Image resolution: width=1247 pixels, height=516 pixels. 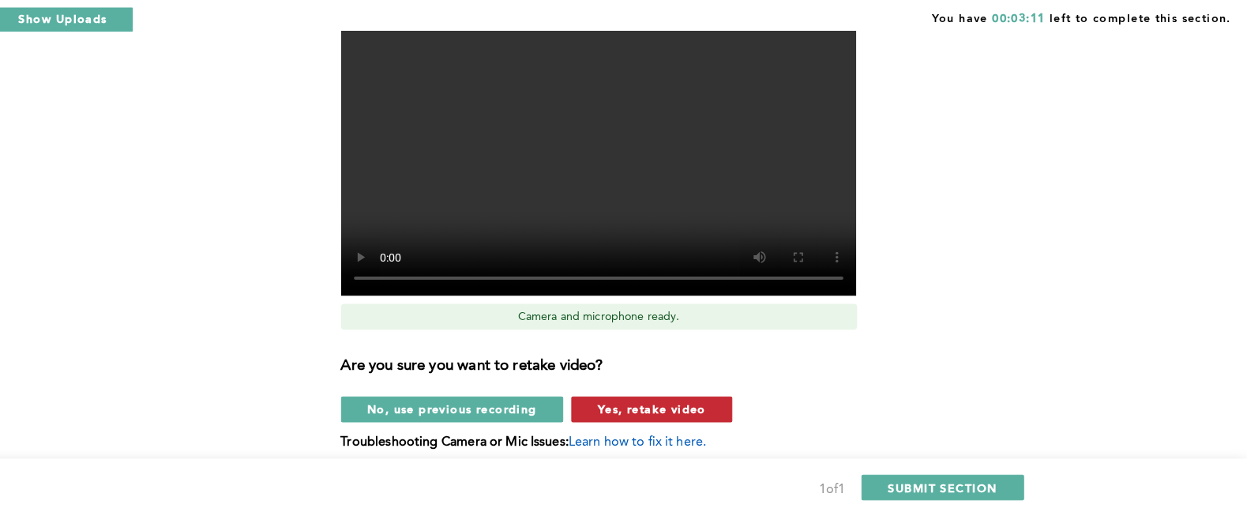 What do you see at coordinates (611, 320) in the screenshot?
I see `div: Camera and microphone ready.` at bounding box center [611, 320].